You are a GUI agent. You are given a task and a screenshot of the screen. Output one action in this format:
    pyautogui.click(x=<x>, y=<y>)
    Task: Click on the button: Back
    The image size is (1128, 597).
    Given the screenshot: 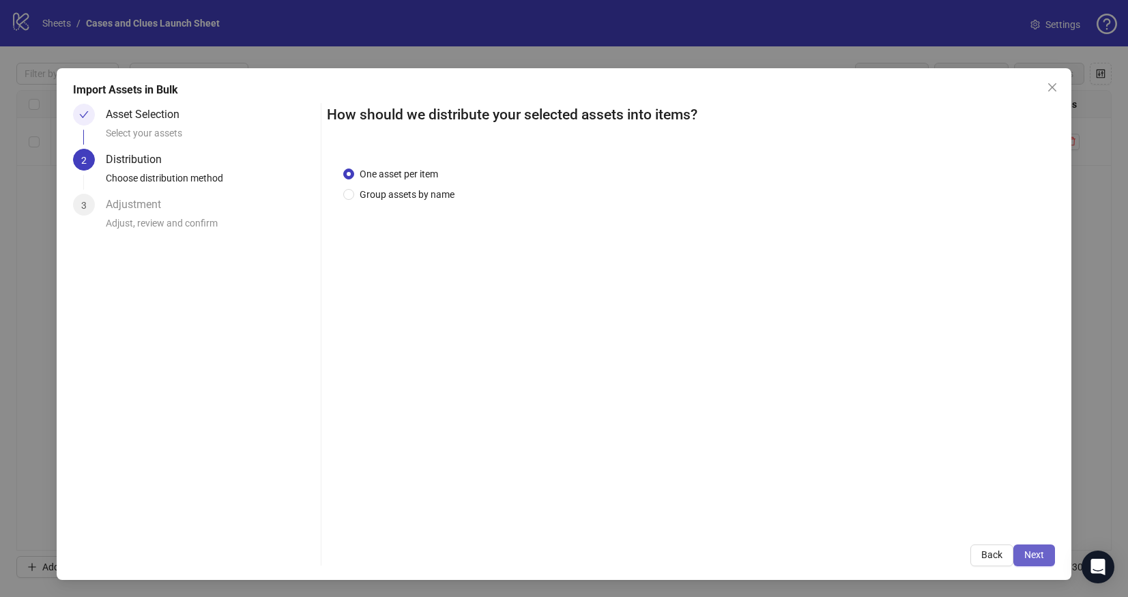 What is the action you would take?
    pyautogui.click(x=991, y=555)
    